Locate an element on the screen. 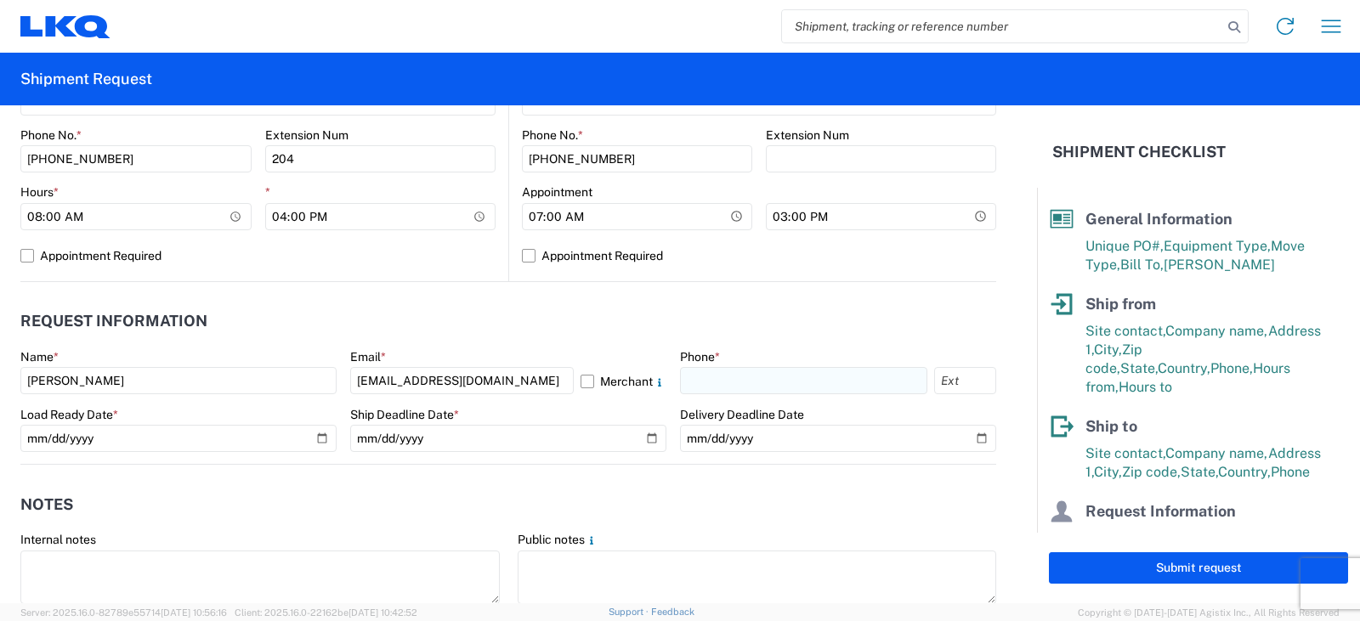 Image resolution: width=1360 pixels, height=621 pixels. h2: Shipment Request is located at coordinates (86, 79).